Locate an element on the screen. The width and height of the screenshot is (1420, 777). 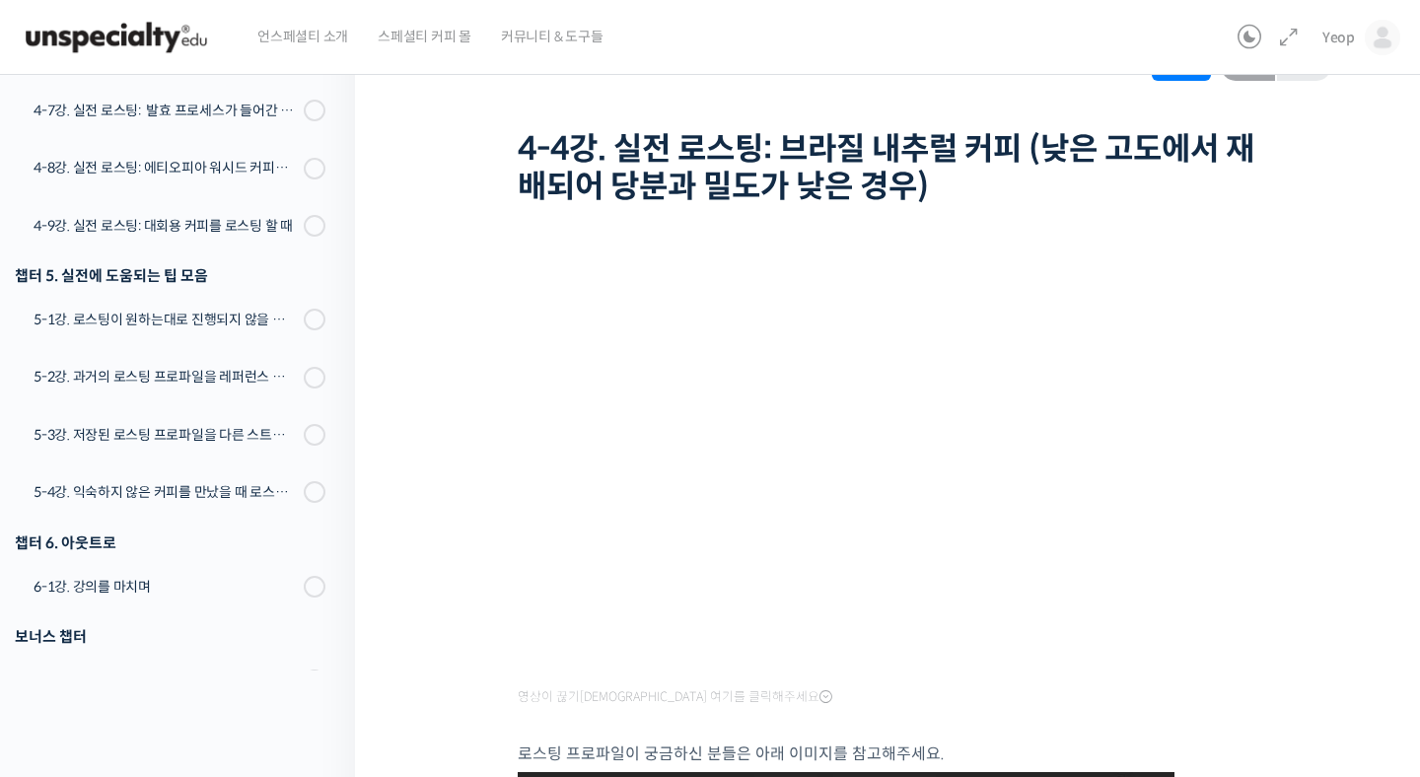
a: 대화 is located at coordinates (192, 638).